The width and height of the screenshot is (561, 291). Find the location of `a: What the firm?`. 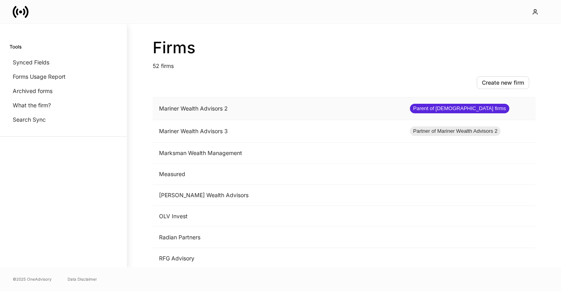

a: What the firm? is located at coordinates (63, 105).